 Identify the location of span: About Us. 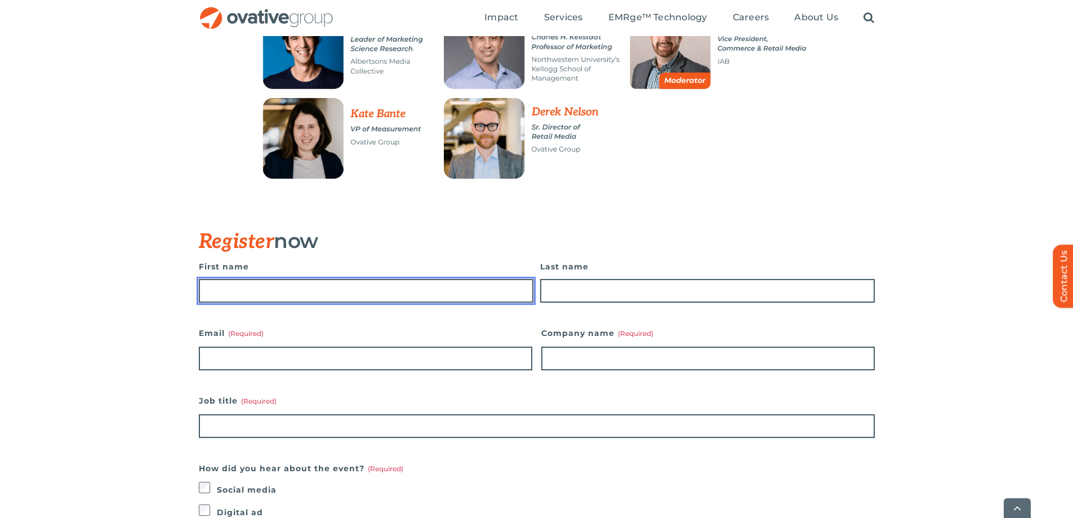
(817, 17).